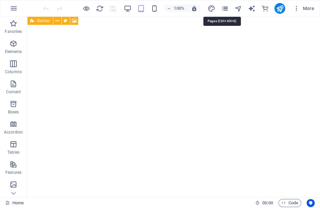  What do you see at coordinates (194, 8) in the screenshot?
I see `i: On resize automatically adjust zoom level to fit chosen device.` at bounding box center [194, 8].